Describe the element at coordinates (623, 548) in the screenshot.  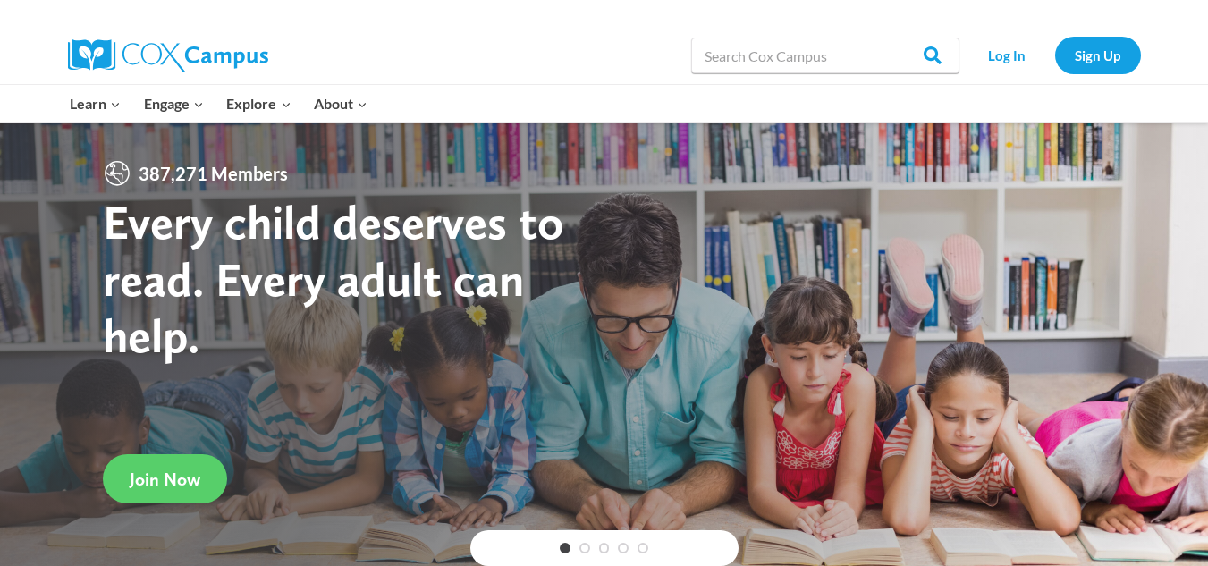
I see `a: 4` at that location.